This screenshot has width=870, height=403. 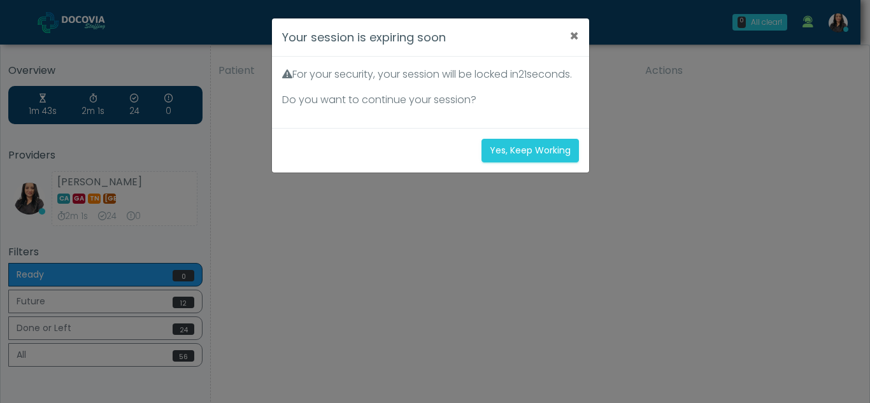 I want to click on p: For your security, your session will be locked in seconds., so click(x=431, y=75).